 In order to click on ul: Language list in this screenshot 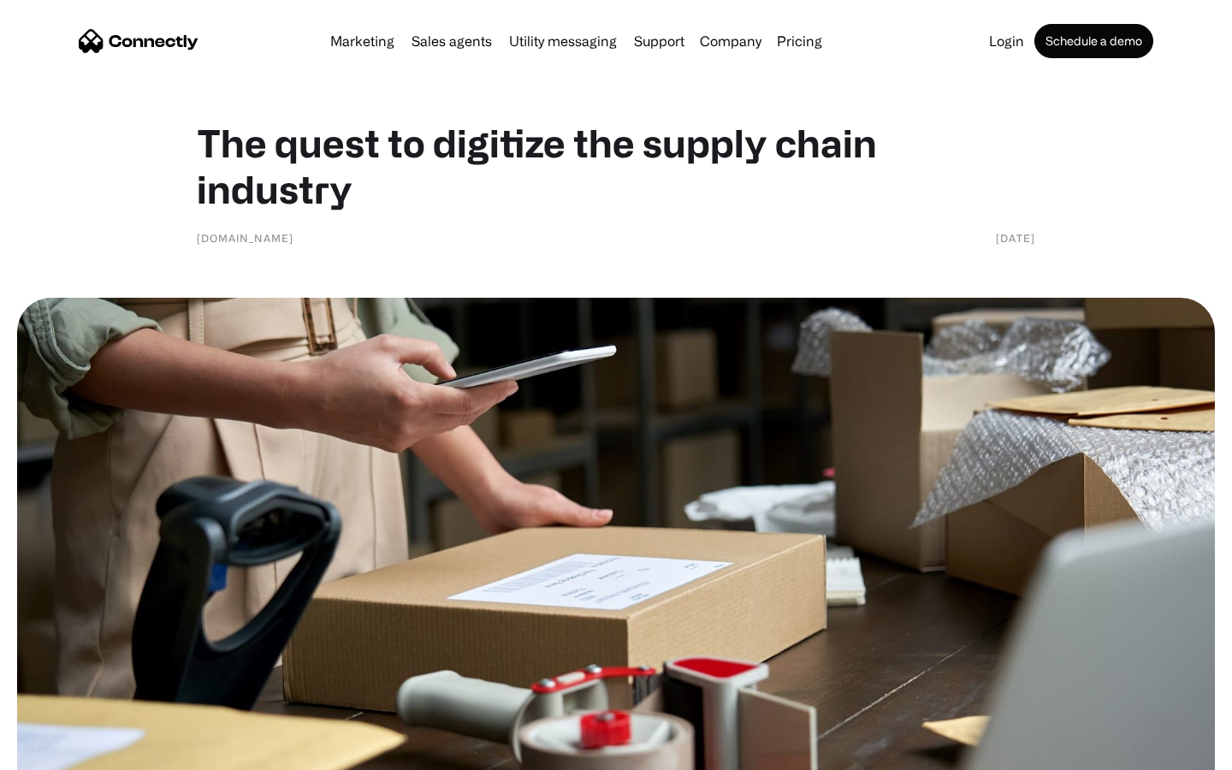, I will do `click(68, 752)`.